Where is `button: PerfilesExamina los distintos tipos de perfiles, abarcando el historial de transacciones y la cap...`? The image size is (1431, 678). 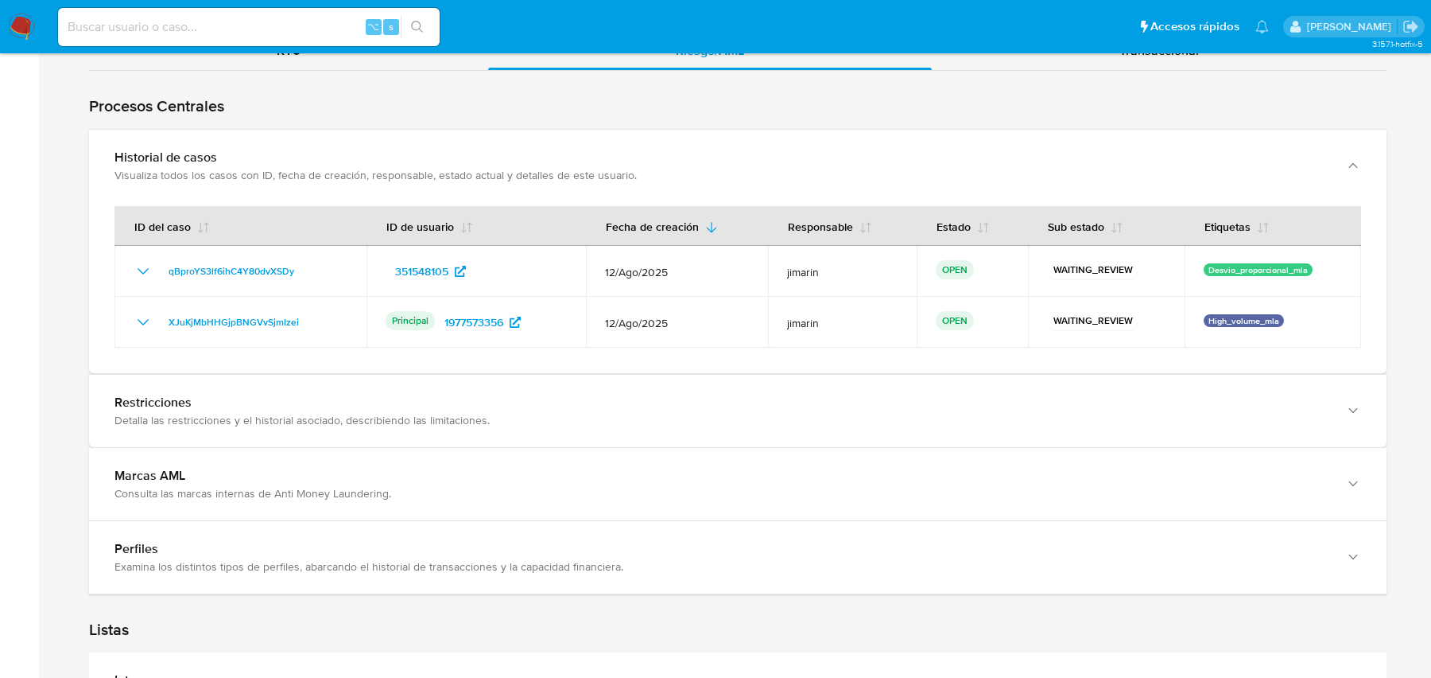 button: PerfilesExamina los distintos tipos de perfiles, abarcando el historial de transacciones y la cap... is located at coordinates (738, 557).